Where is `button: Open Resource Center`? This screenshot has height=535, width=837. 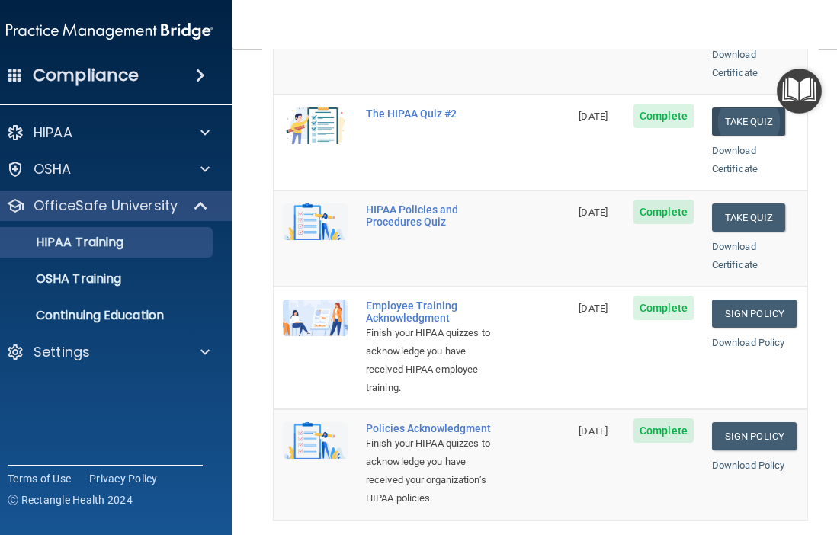 button: Open Resource Center is located at coordinates (799, 91).